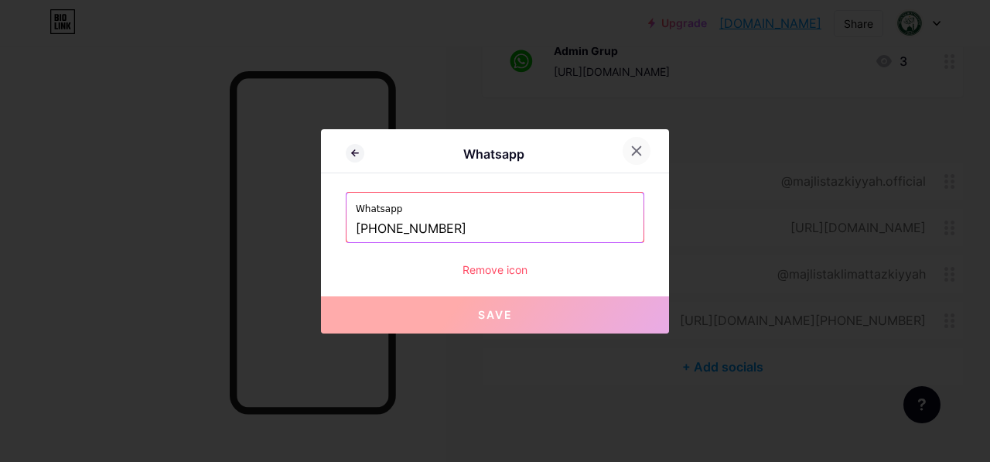 Image resolution: width=990 pixels, height=462 pixels. What do you see at coordinates (495, 269) in the screenshot?
I see `div: Remove icon` at bounding box center [495, 269].